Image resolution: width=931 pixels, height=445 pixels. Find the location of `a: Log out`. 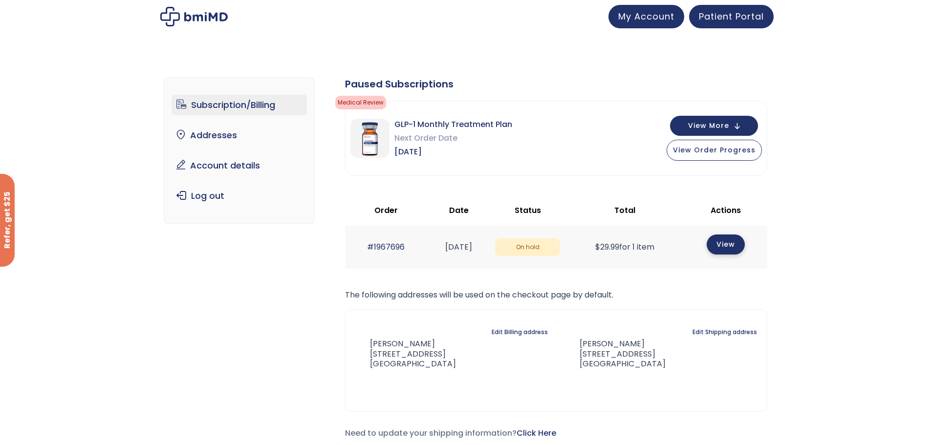

a: Log out is located at coordinates (239, 196).